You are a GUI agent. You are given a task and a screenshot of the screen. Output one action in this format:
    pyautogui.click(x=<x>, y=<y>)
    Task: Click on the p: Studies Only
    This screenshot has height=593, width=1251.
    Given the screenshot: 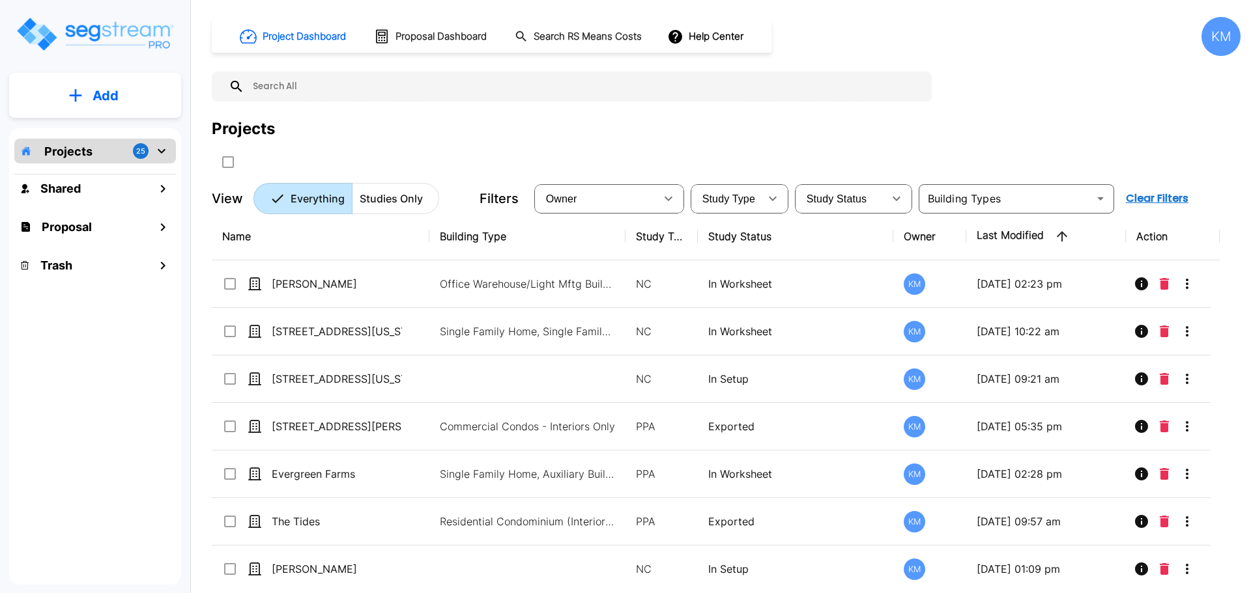 What is the action you would take?
    pyautogui.click(x=391, y=199)
    